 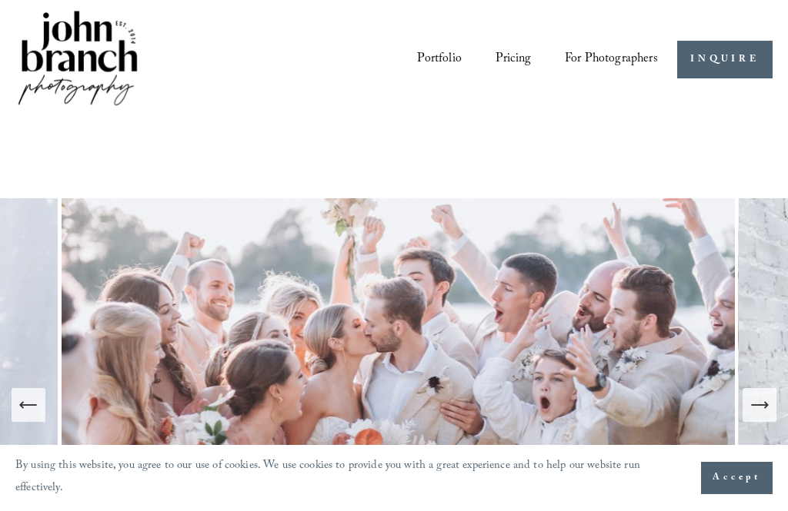 I want to click on span: Accept, so click(x=736, y=478).